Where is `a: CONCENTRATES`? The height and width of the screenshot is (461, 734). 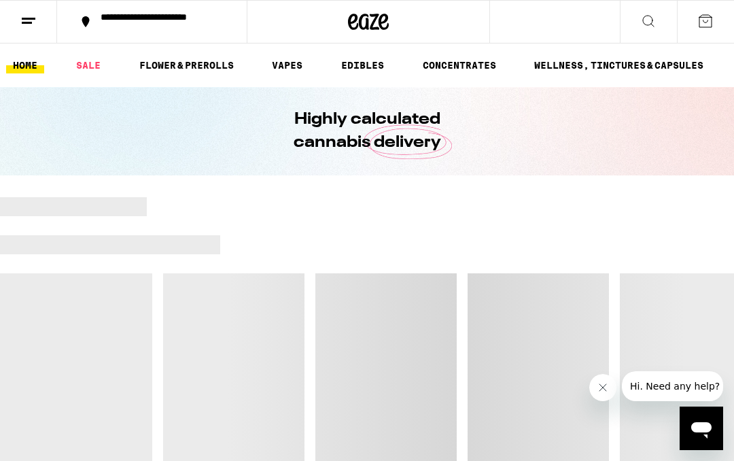
a: CONCENTRATES is located at coordinates (459, 65).